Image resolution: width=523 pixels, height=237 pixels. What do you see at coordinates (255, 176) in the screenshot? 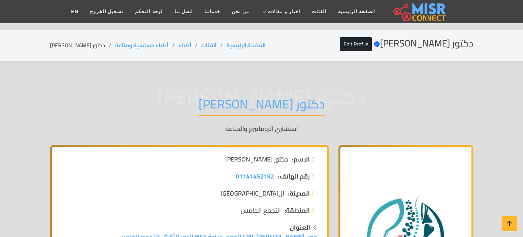
I see `span: 01141452182` at bounding box center [255, 176].